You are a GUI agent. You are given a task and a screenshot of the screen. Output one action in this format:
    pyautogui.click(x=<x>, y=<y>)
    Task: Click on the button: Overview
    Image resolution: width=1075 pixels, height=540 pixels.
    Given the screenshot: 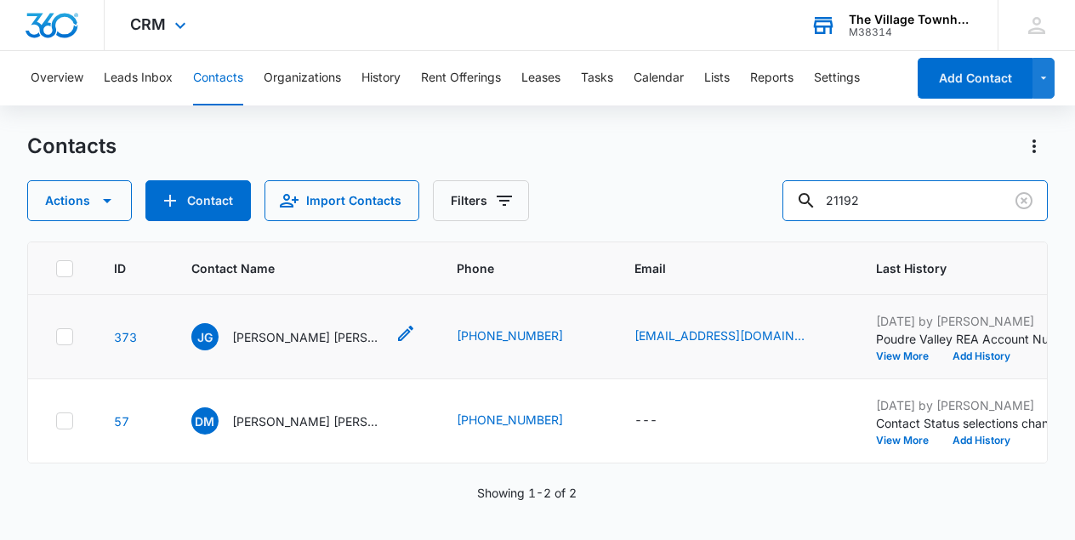 What is the action you would take?
    pyautogui.click(x=57, y=78)
    